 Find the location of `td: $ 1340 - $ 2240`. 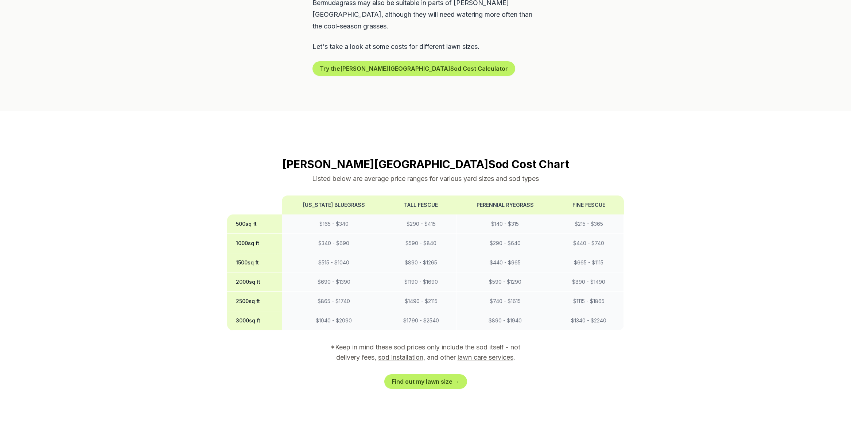

td: $ 1340 - $ 2240 is located at coordinates (589, 321).